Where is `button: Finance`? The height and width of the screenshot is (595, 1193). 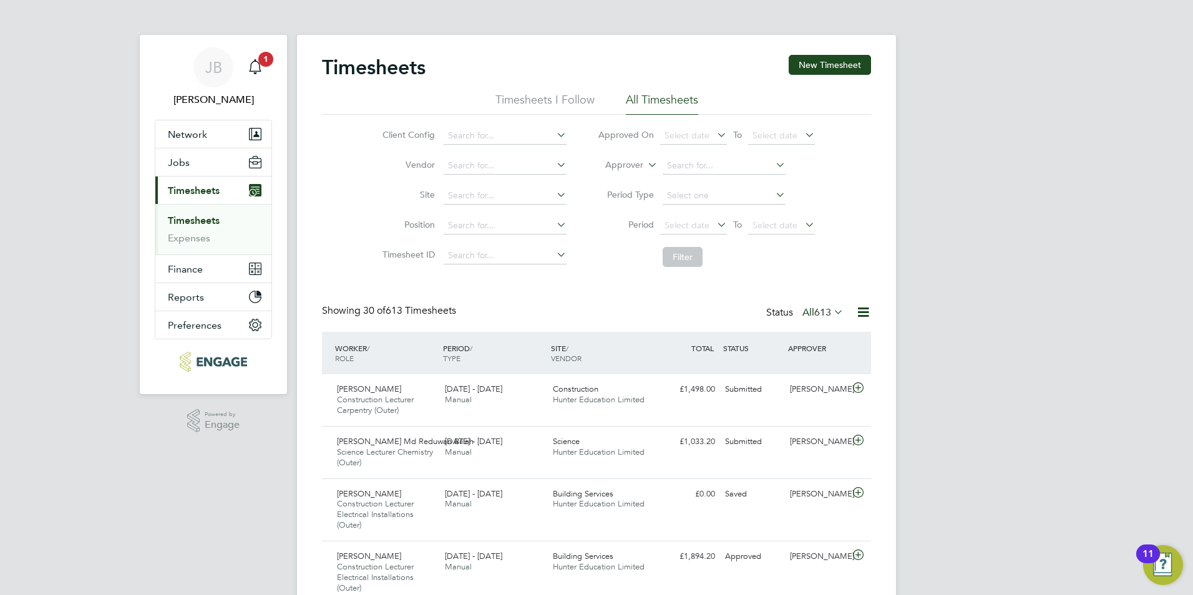
button: Finance is located at coordinates (213, 269).